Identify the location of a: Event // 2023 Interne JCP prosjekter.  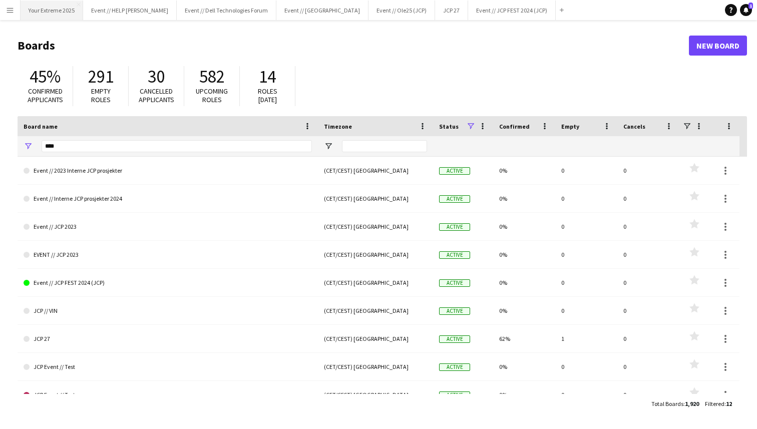
(168, 171).